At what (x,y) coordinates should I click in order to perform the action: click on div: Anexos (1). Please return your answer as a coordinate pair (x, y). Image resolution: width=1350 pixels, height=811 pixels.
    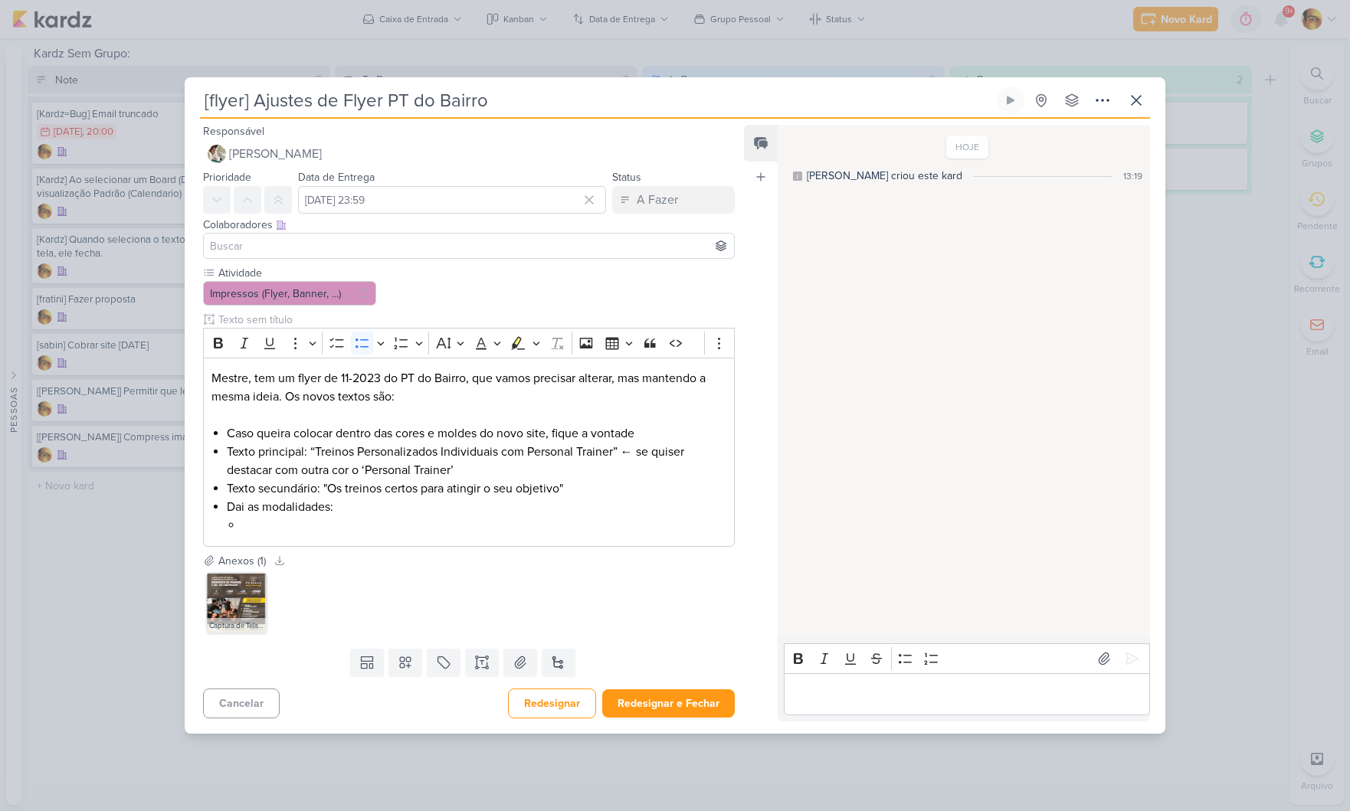
    Looking at the image, I should click on (242, 561).